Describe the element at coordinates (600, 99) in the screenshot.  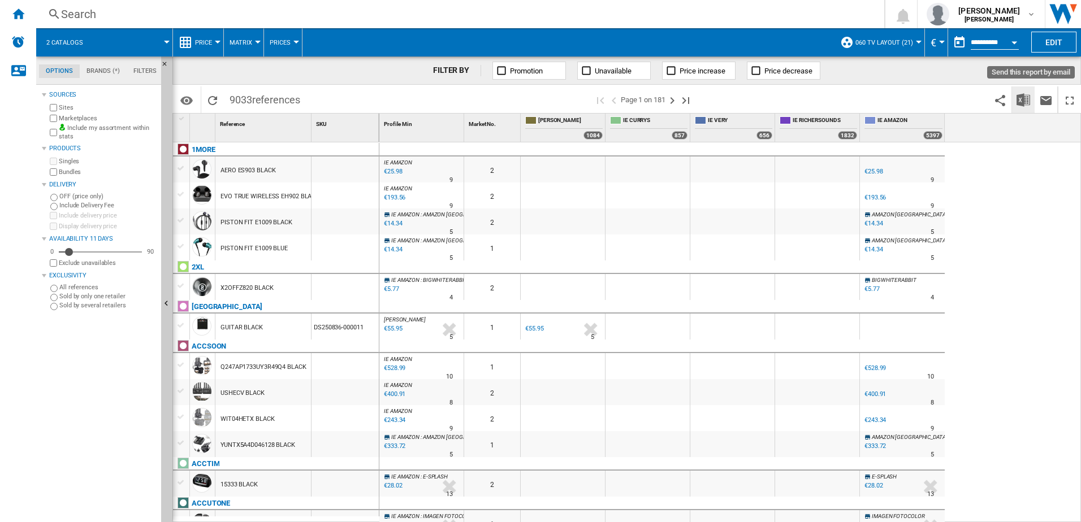
I see `button: First page` at that location.